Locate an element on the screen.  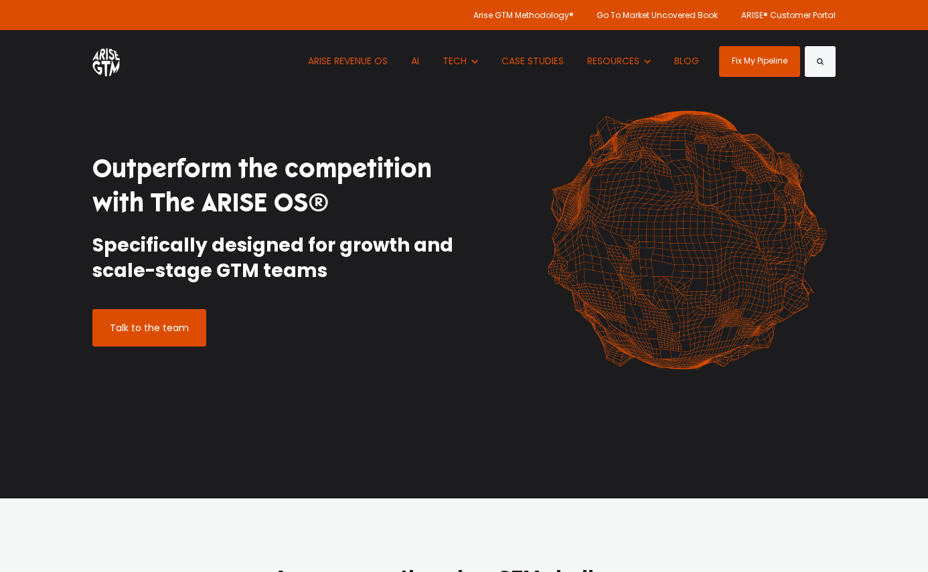
img: shape-61 orange is located at coordinates (686, 240).